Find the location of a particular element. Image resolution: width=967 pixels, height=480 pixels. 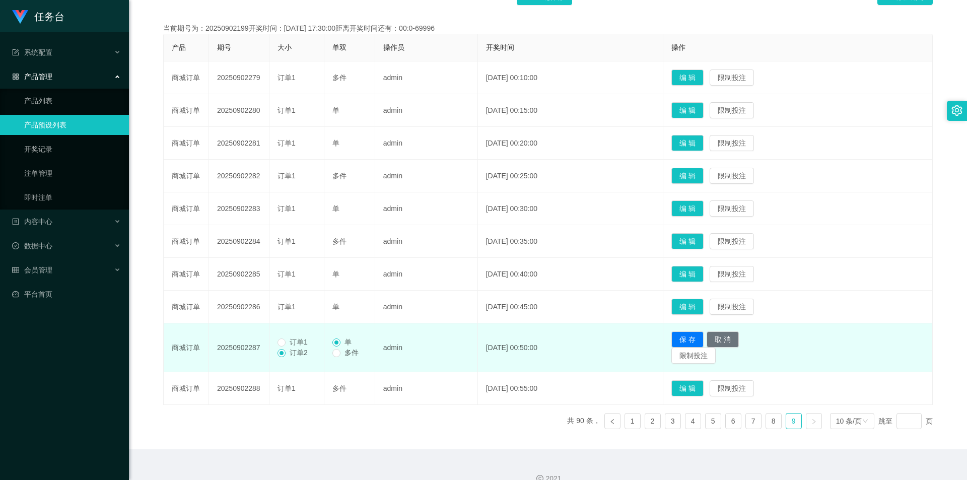

a: 即时注单 is located at coordinates (73, 197).